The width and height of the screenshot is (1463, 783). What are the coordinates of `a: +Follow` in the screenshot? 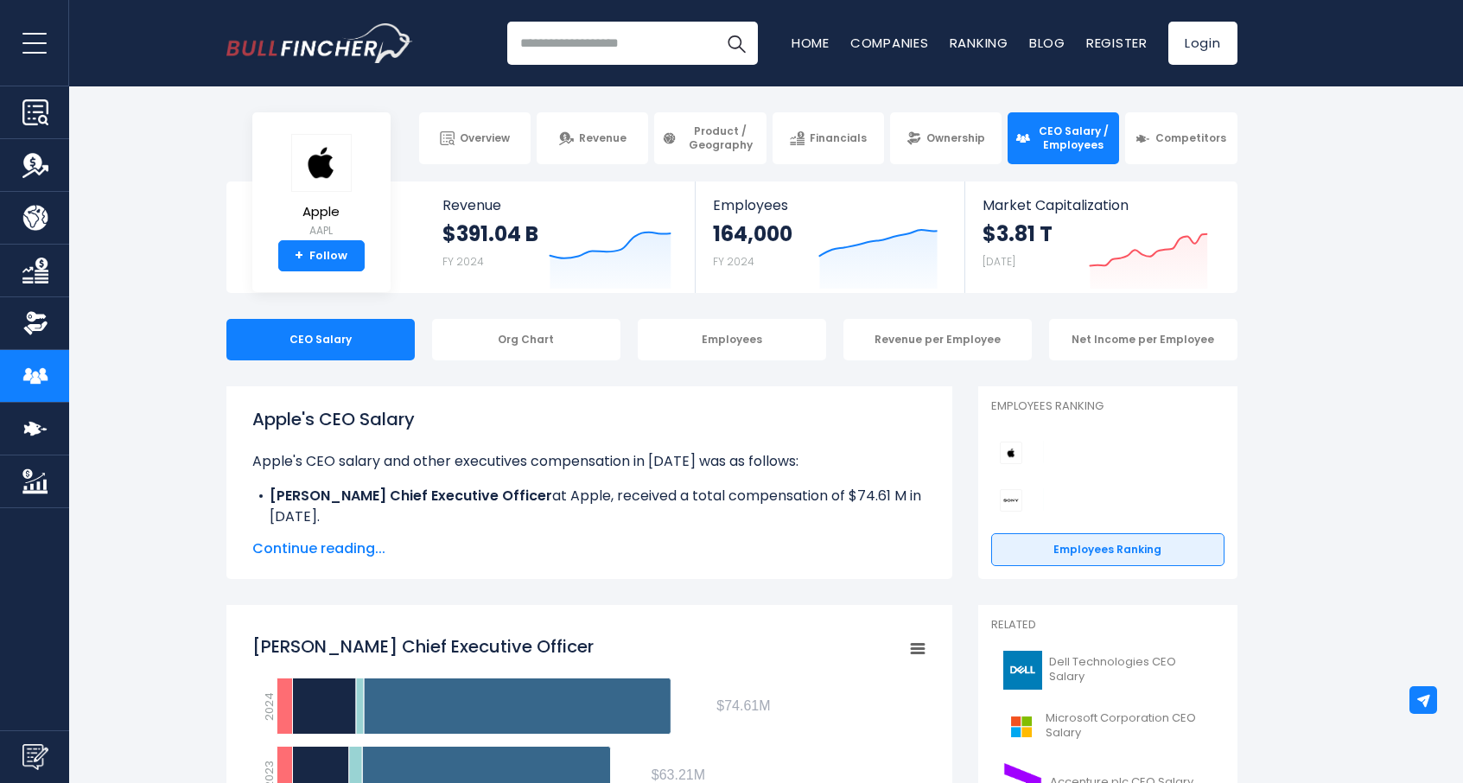 It's located at (321, 256).